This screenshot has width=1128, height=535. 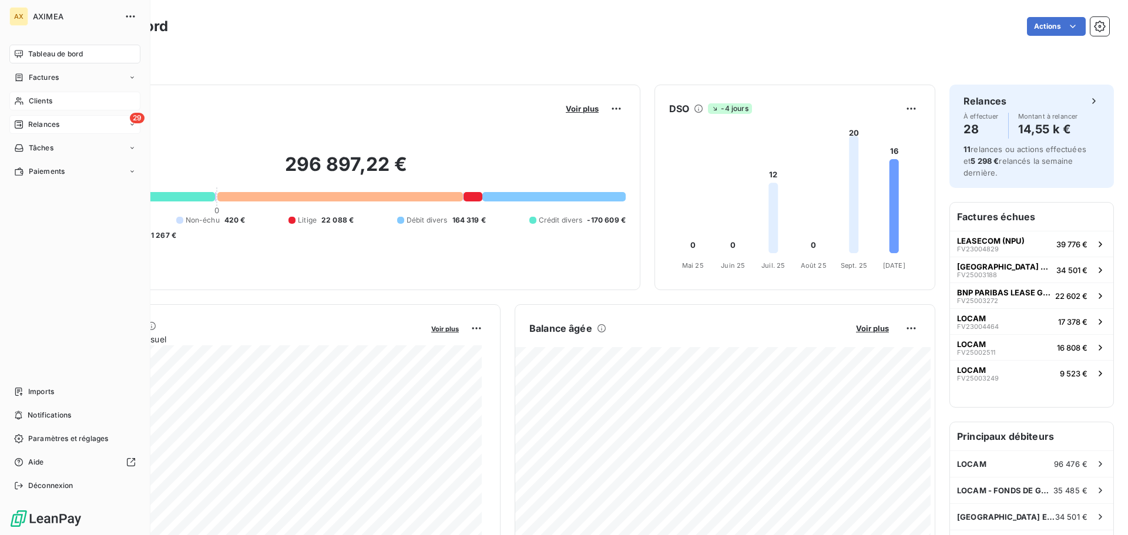 I want to click on tspan: Août 25, so click(x=814, y=266).